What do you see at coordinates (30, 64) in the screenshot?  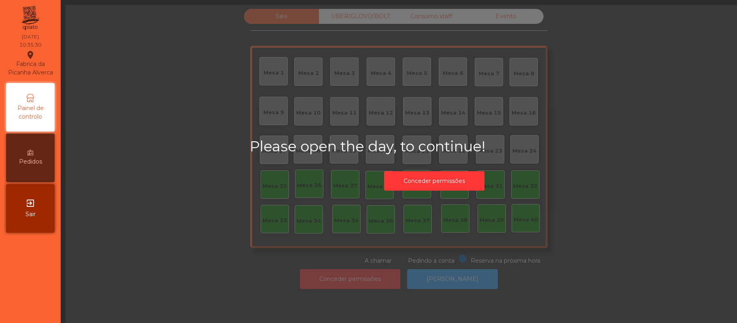 I see `div: Fabrica da Picanha Alverca` at bounding box center [30, 64].